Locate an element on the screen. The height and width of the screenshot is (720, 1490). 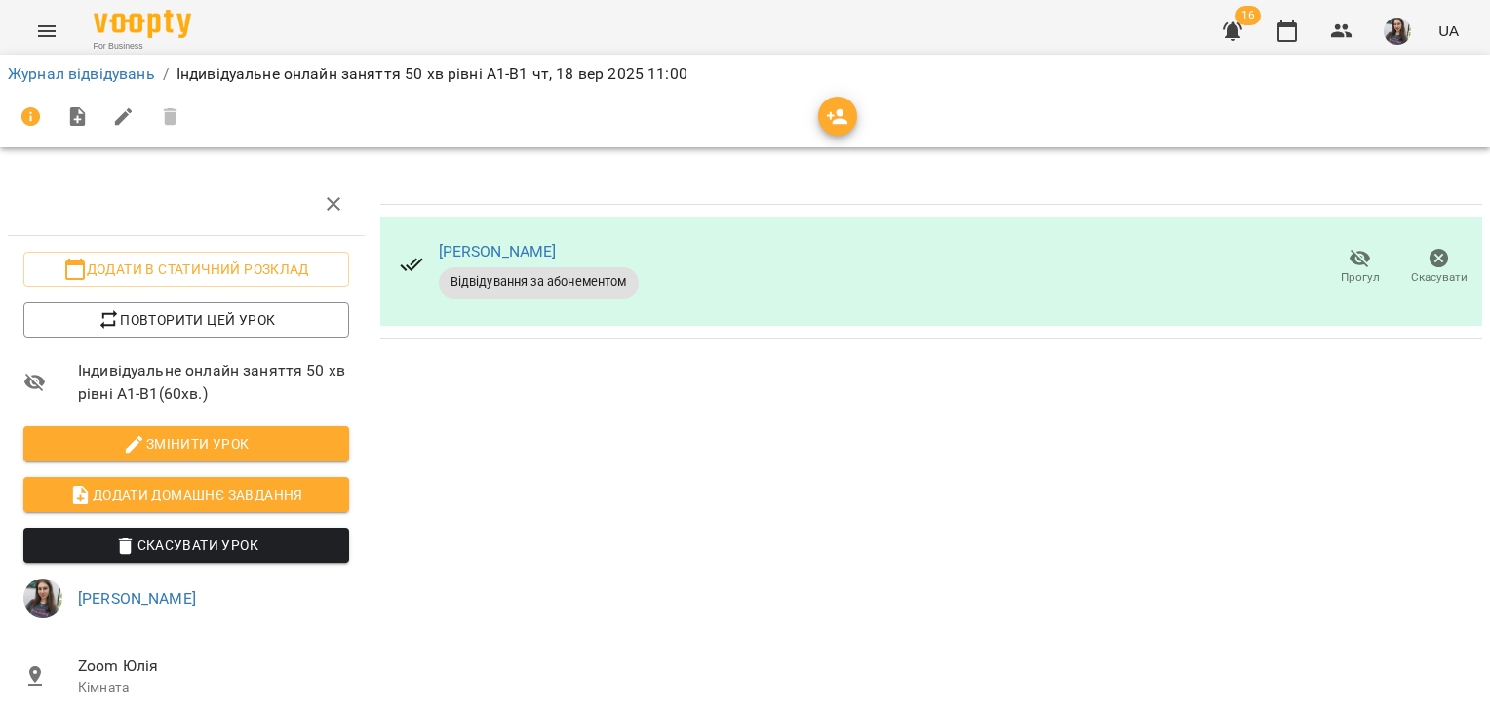
span: Додати в статичний розклад is located at coordinates (186, 269).